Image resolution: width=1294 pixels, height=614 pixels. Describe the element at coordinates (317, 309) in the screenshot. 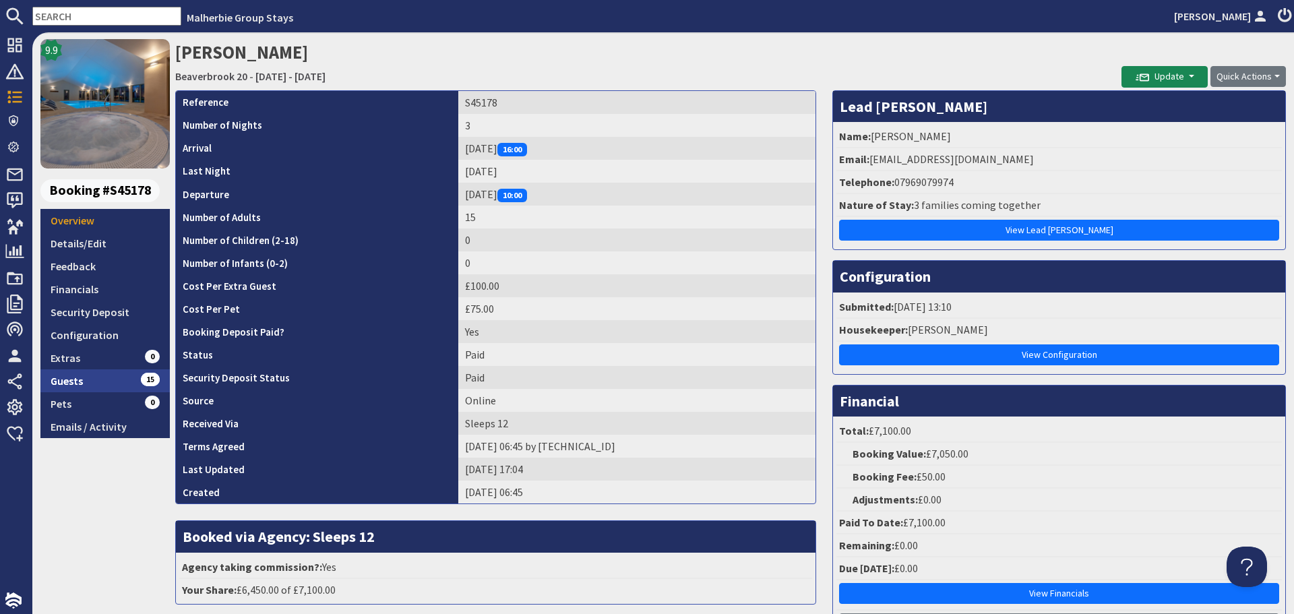

I see `th: Cost Per Pet` at that location.